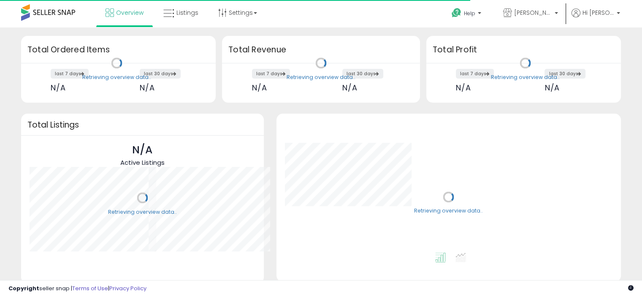 Image resolution: width=642 pixels, height=297 pixels. I want to click on a: Help, so click(467, 14).